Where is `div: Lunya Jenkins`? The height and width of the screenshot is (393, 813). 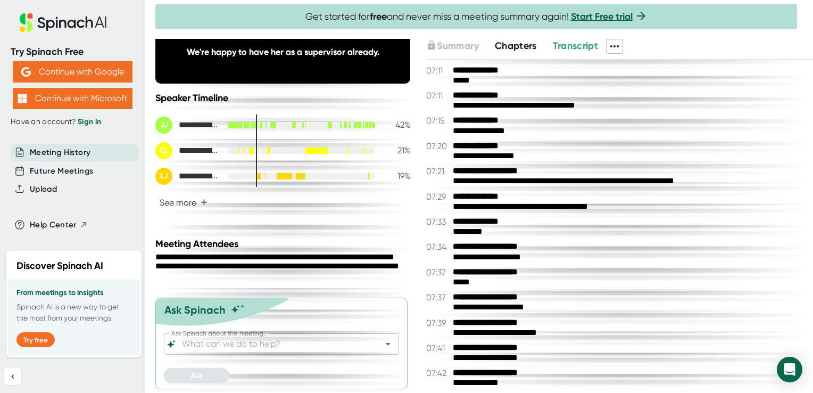 div: Lunya Jenkins is located at coordinates (187, 176).